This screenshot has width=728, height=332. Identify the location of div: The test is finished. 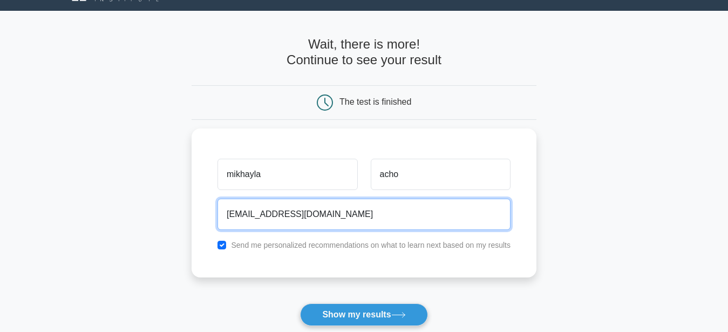
(375, 101).